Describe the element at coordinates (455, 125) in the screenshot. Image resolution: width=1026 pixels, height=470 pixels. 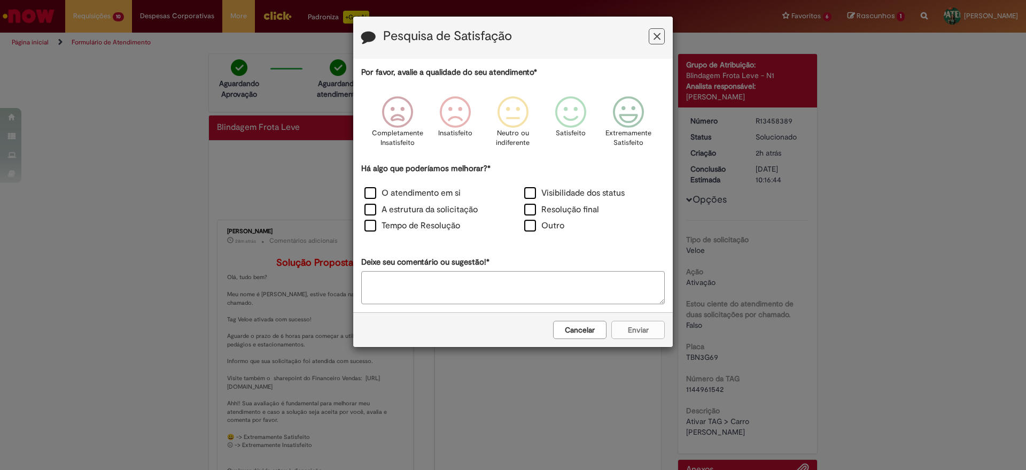
I see `div: Insatisfeito` at that location.